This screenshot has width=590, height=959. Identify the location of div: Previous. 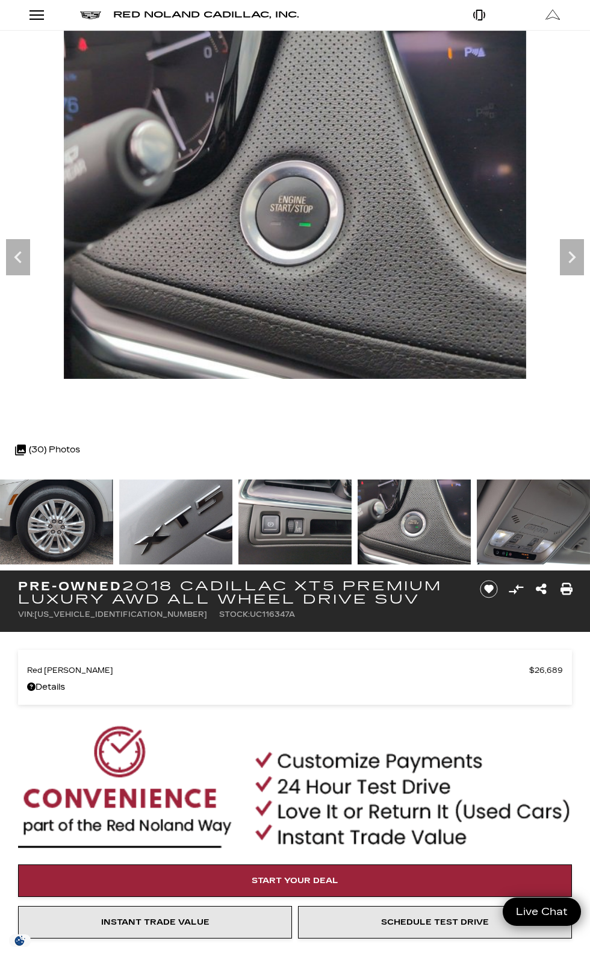
(18, 257).